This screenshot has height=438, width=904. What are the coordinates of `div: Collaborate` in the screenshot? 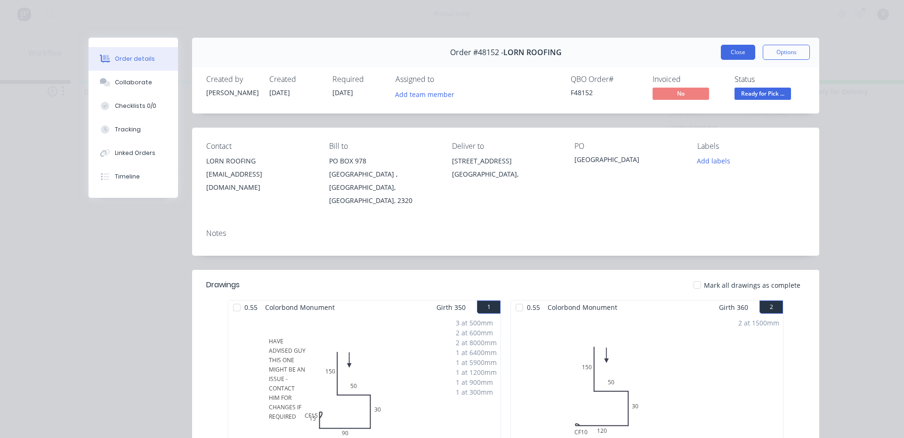 It's located at (133, 82).